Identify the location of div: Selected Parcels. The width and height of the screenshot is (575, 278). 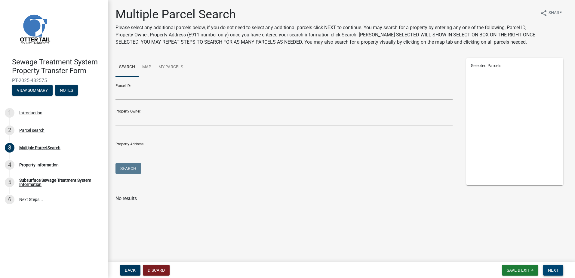
(514, 66).